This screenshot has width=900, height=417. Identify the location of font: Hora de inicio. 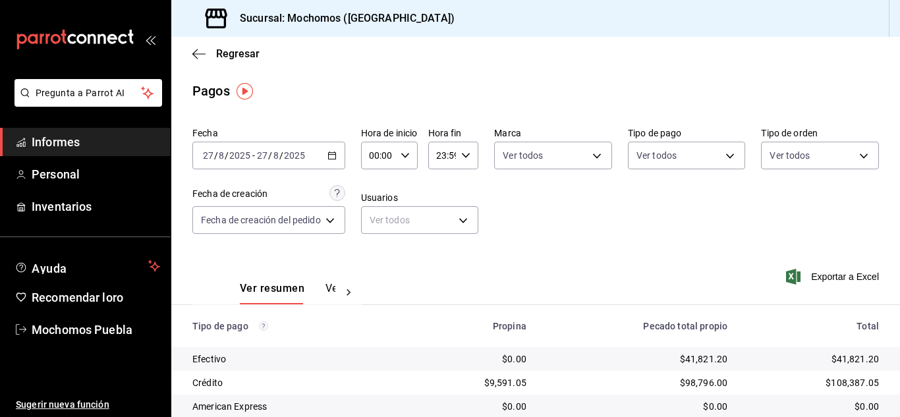
(389, 133).